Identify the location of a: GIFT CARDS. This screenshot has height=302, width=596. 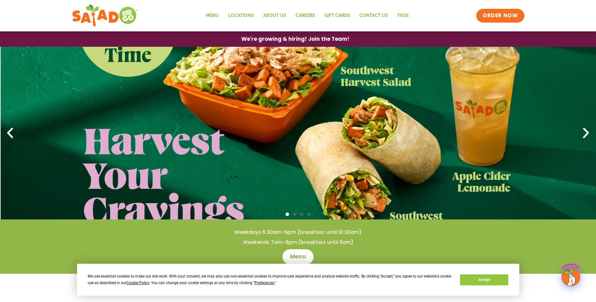
(337, 16).